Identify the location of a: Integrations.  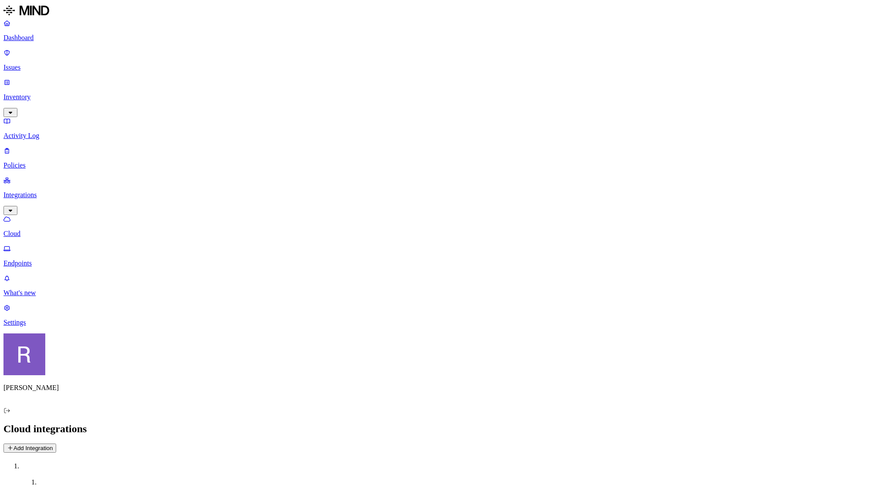
(448, 195).